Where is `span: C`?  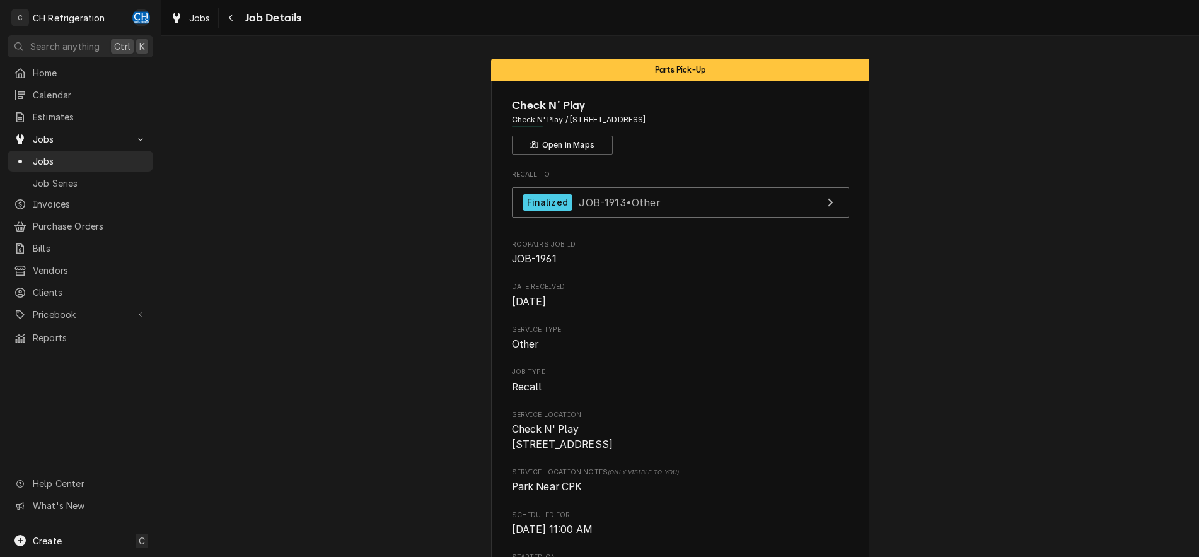 span: C is located at coordinates (142, 540).